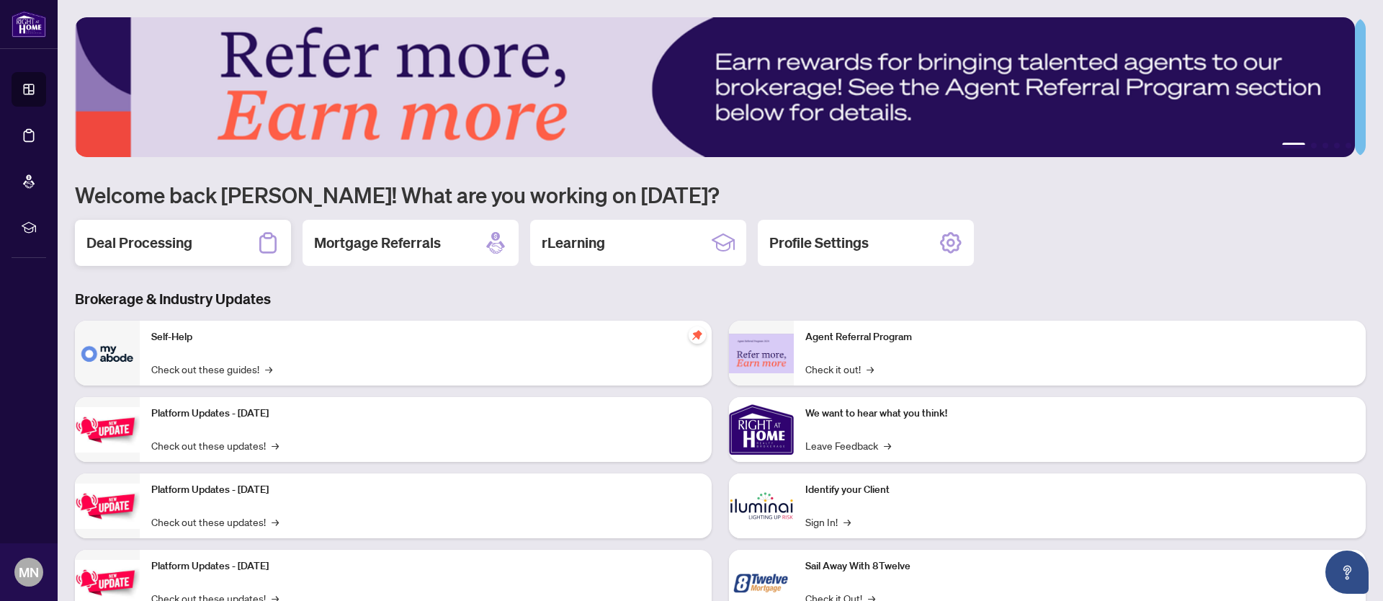 The width and height of the screenshot is (1383, 601). Describe the element at coordinates (761, 429) in the screenshot. I see `img: We want to hear what you think!` at that location.